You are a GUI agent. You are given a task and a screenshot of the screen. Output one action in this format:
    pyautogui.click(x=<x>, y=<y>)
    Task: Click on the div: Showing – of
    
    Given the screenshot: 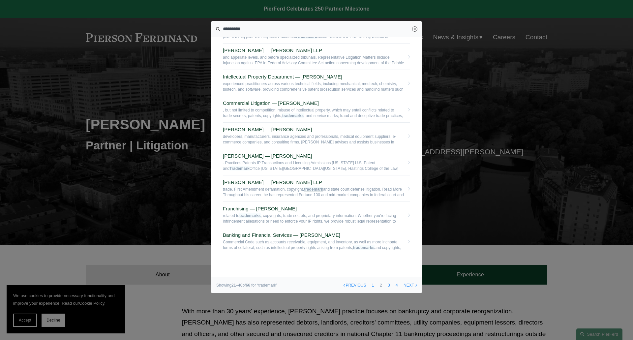 What is the action you would take?
    pyautogui.click(x=247, y=285)
    